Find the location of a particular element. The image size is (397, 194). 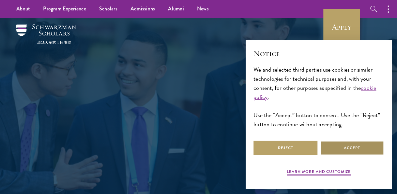

img: Schwarzman Scholars is located at coordinates (46, 34).